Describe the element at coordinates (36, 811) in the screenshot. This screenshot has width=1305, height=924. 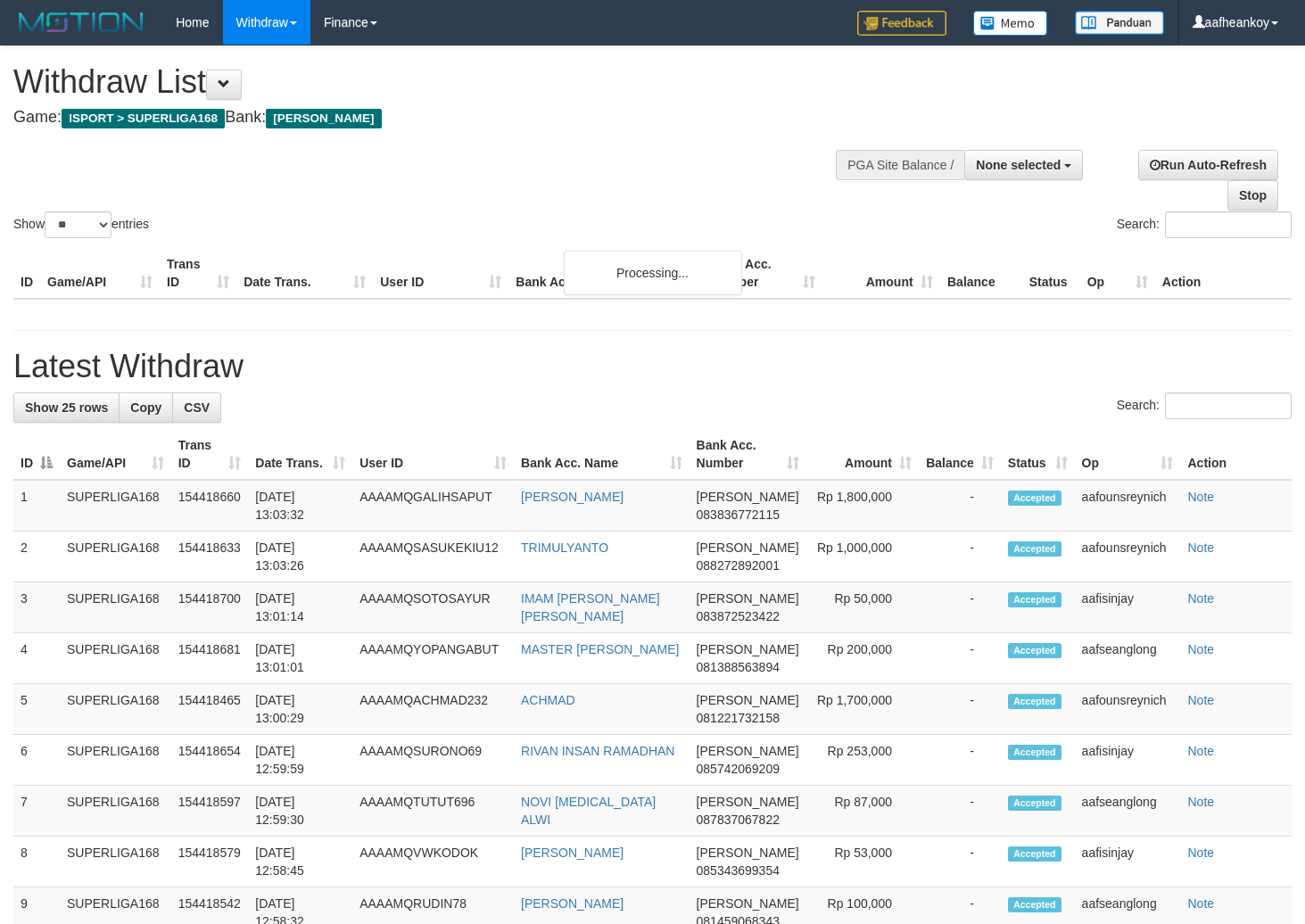
I see `td: 7` at that location.